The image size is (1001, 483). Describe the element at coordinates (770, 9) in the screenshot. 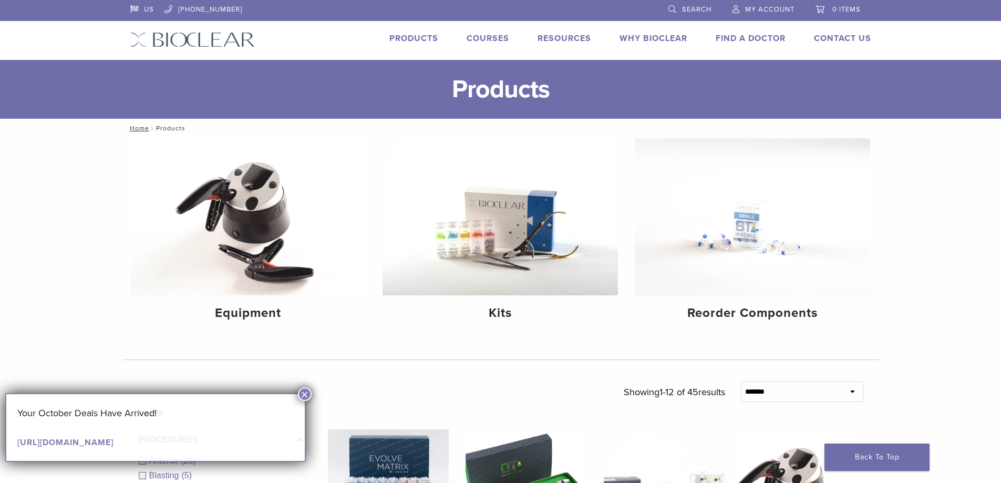

I see `span: My Account` at that location.